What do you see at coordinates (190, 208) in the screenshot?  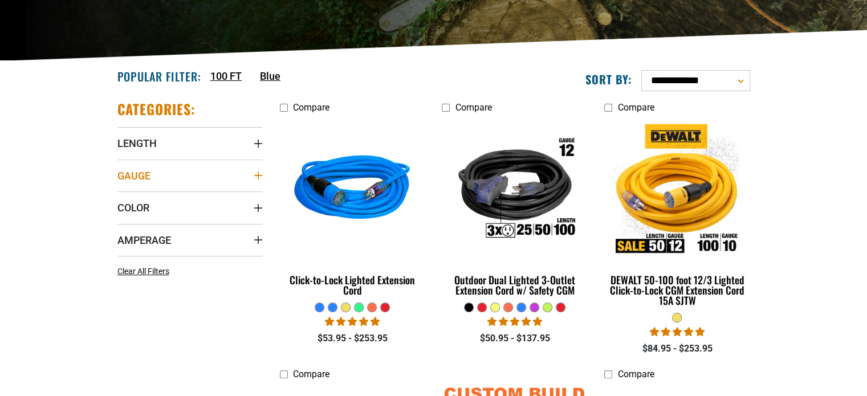 I see `summary: Color` at bounding box center [190, 208].